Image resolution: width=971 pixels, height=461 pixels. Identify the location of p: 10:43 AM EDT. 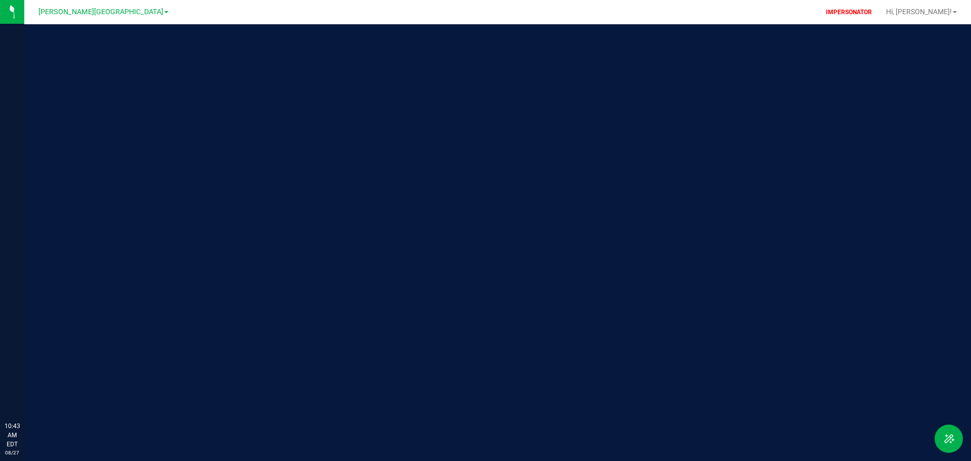
(12, 435).